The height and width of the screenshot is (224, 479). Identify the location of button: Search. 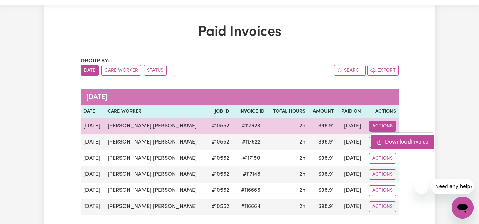
(350, 70).